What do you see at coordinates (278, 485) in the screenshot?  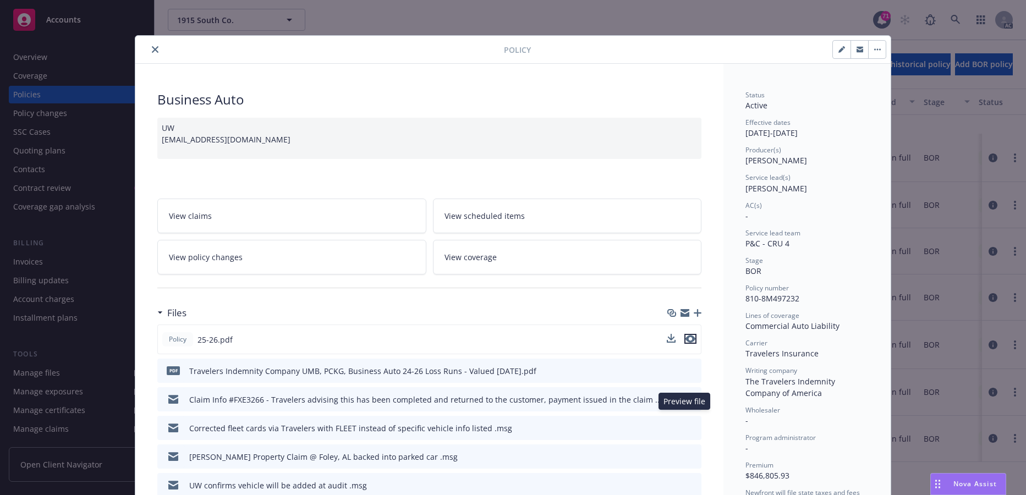 I see `div: UW confirms vehicle will be added at audit .msg` at bounding box center [278, 485].